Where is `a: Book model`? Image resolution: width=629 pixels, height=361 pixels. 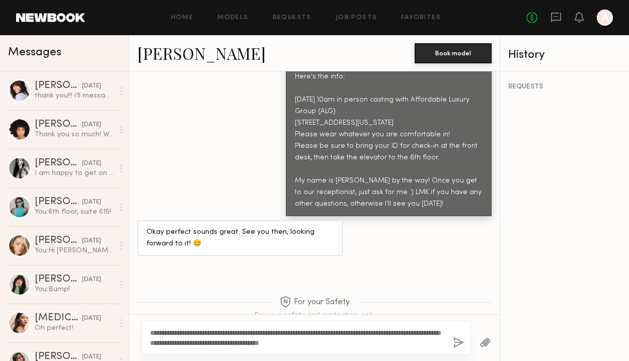
a: Book model is located at coordinates (453, 52).